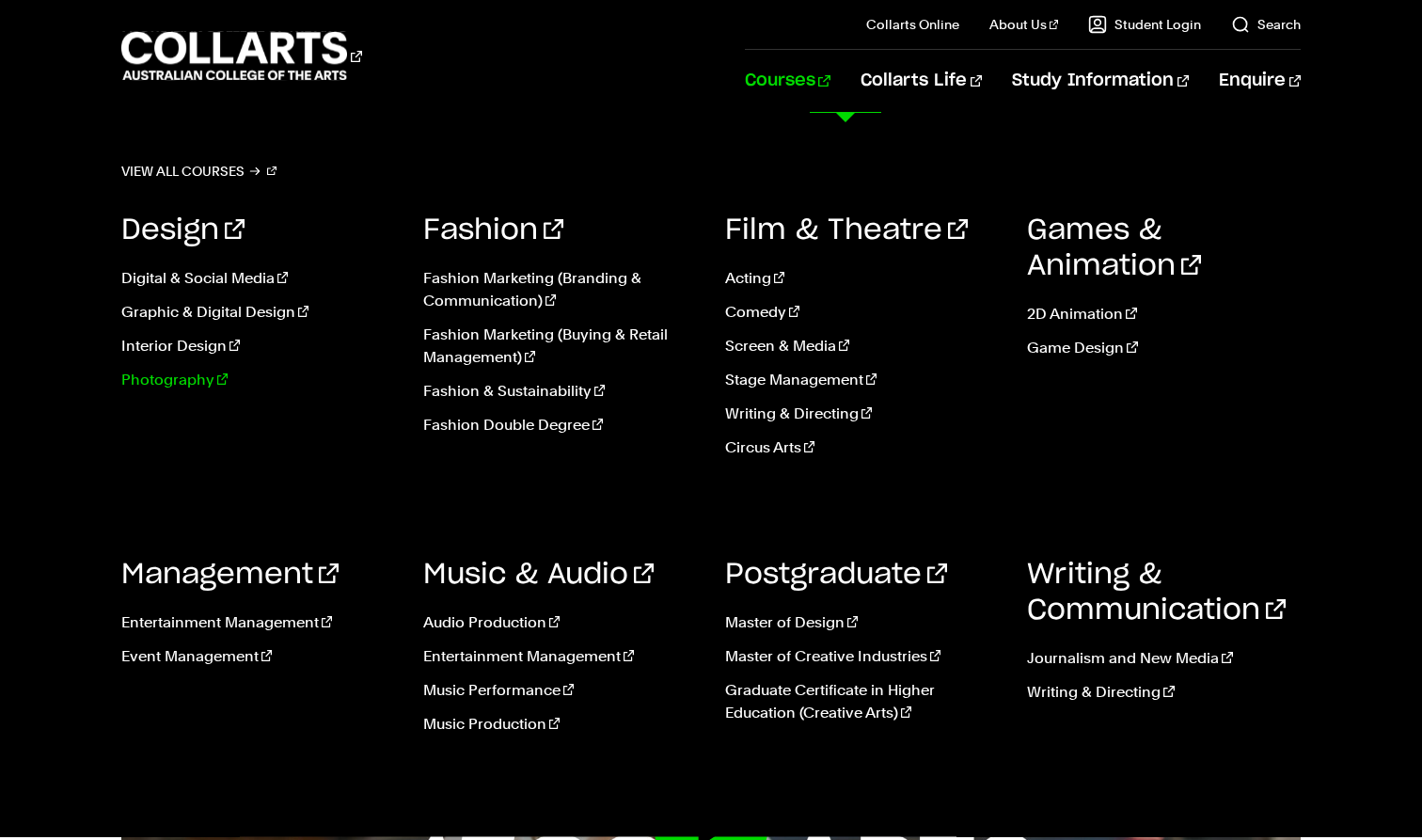 This screenshot has height=840, width=1422. I want to click on a: View all courses, so click(199, 171).